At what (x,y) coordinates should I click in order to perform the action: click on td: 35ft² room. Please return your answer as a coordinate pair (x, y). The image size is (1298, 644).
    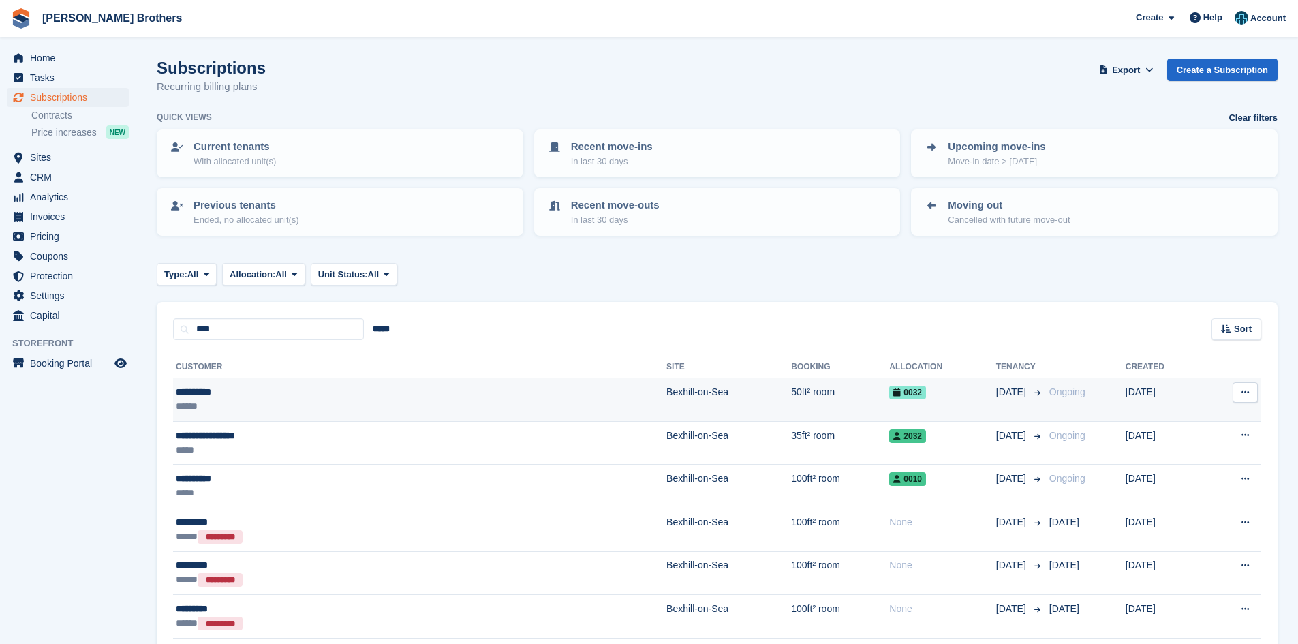
    Looking at the image, I should click on (840, 443).